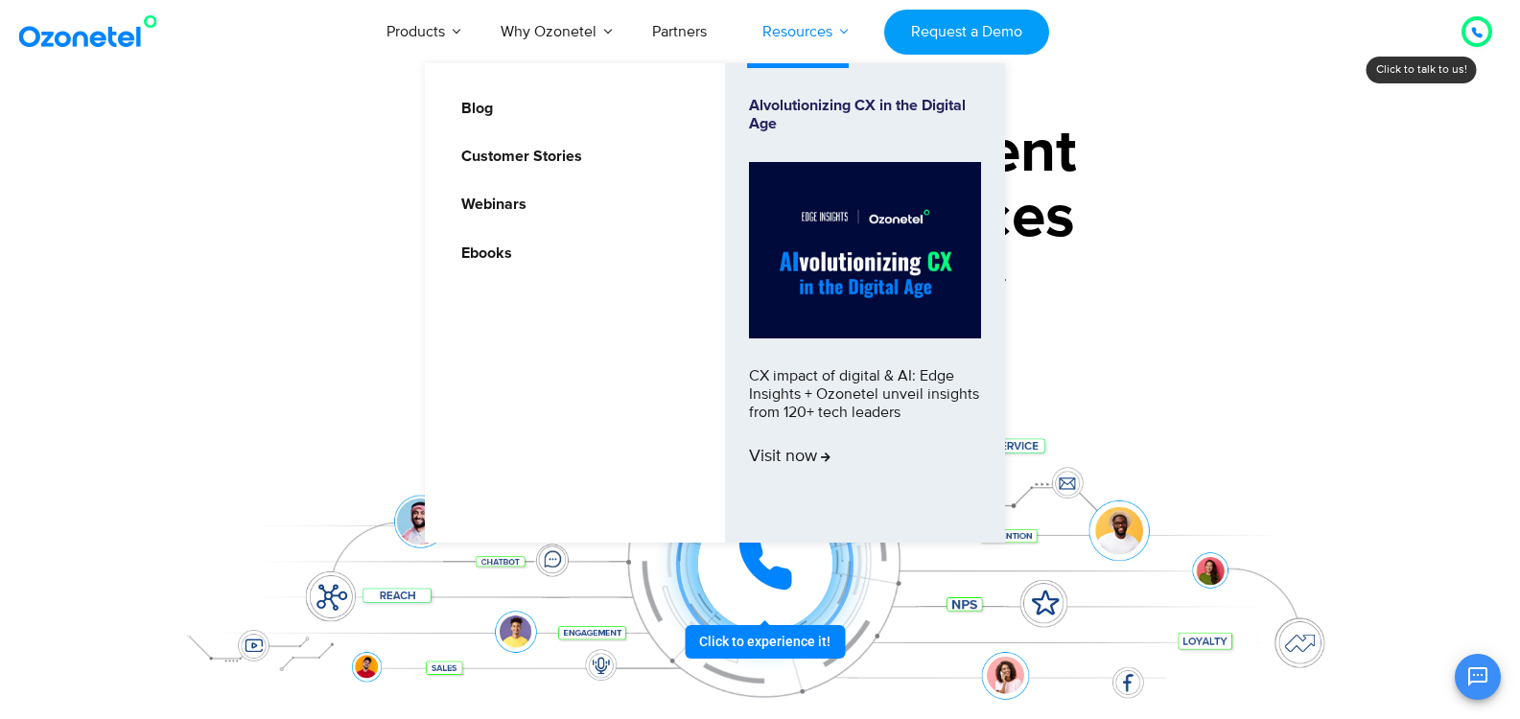 The height and width of the screenshot is (719, 1520). What do you see at coordinates (865, 250) in the screenshot?
I see `img: Alvolutionizing.jpg` at bounding box center [865, 250].